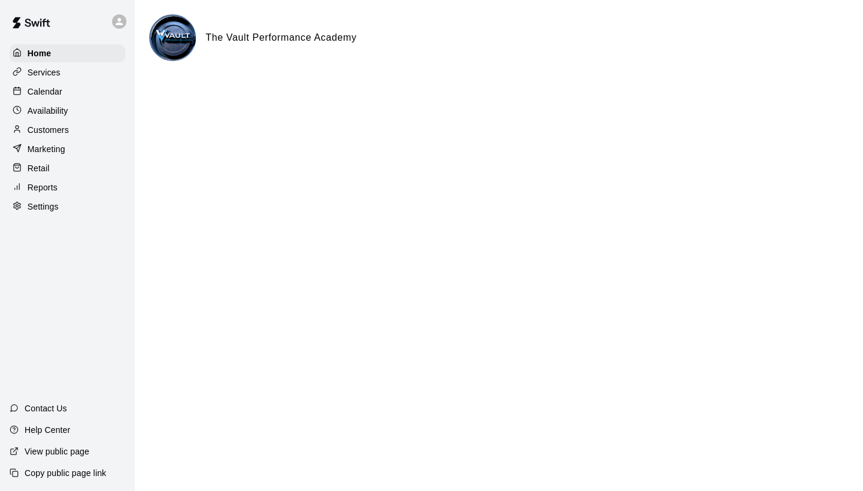 Image resolution: width=863 pixels, height=491 pixels. What do you see at coordinates (67, 188) in the screenshot?
I see `div: Reports` at bounding box center [67, 188].